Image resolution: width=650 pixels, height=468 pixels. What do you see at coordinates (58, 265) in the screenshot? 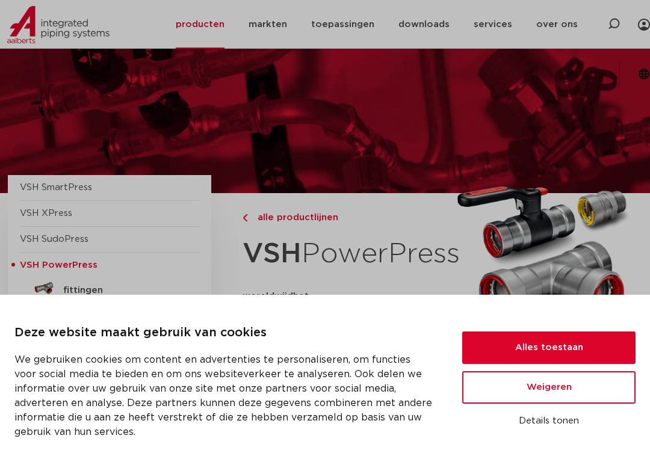
I see `span: VSH PowerPress` at bounding box center [58, 265].